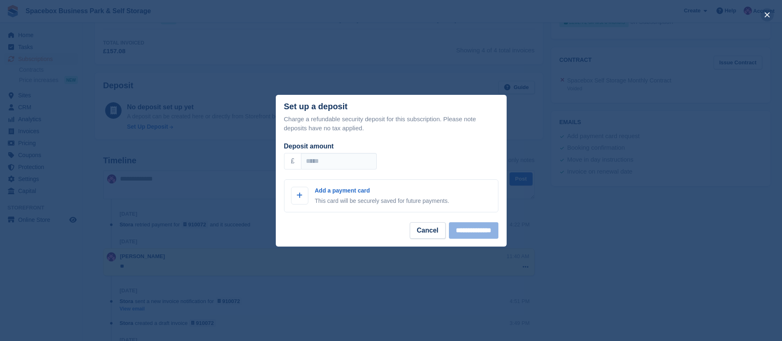  What do you see at coordinates (767, 15) in the screenshot?
I see `button: close` at bounding box center [767, 15].